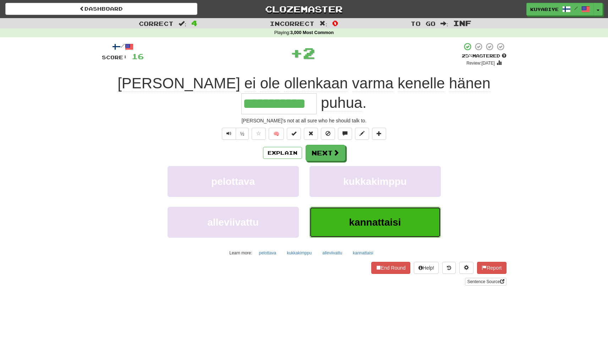 This screenshot has width=608, height=353. What do you see at coordinates (311, 134) in the screenshot?
I see `button: Reset to 0% Mastered (alt+r)` at bounding box center [311, 134].